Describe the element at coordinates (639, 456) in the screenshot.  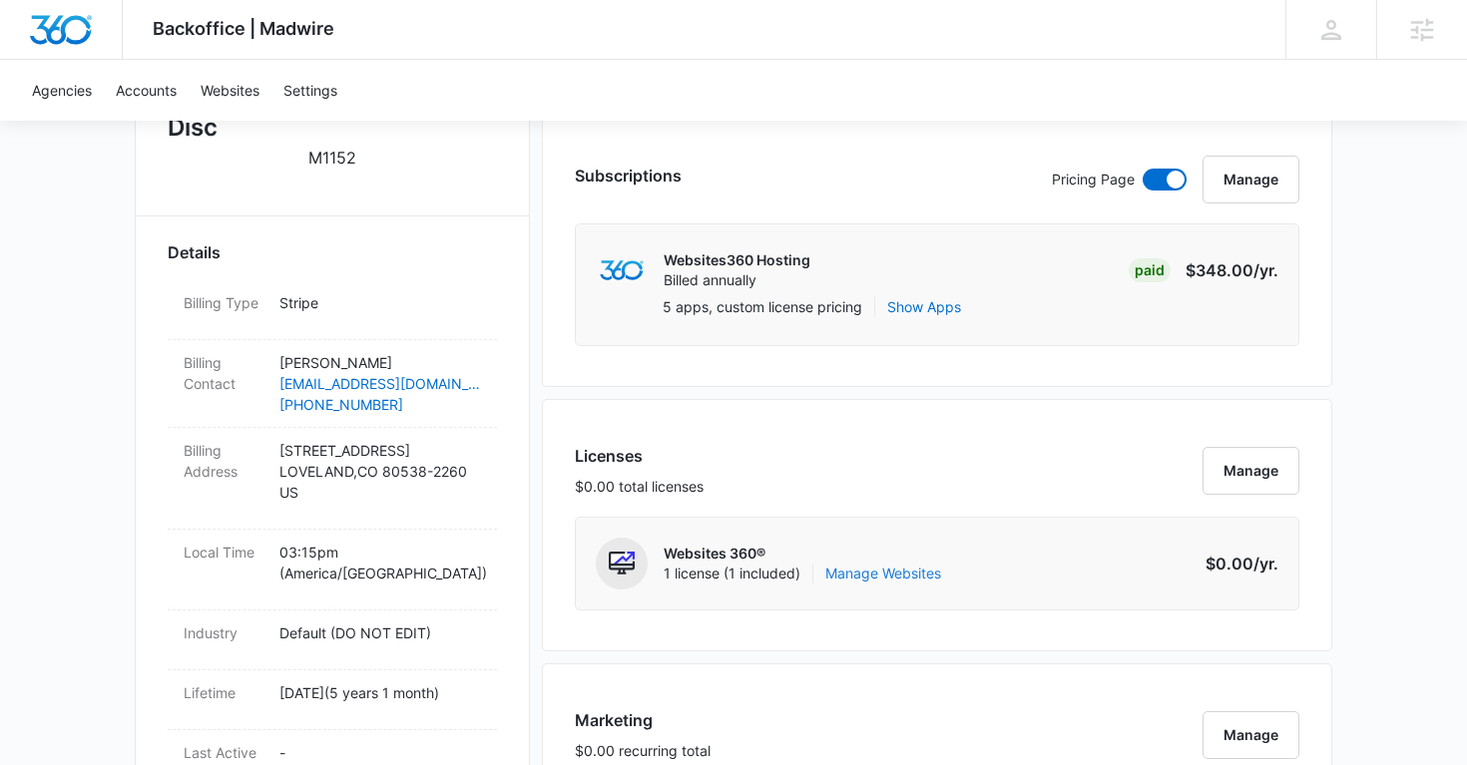
I see `h3: Licenses` at that location.